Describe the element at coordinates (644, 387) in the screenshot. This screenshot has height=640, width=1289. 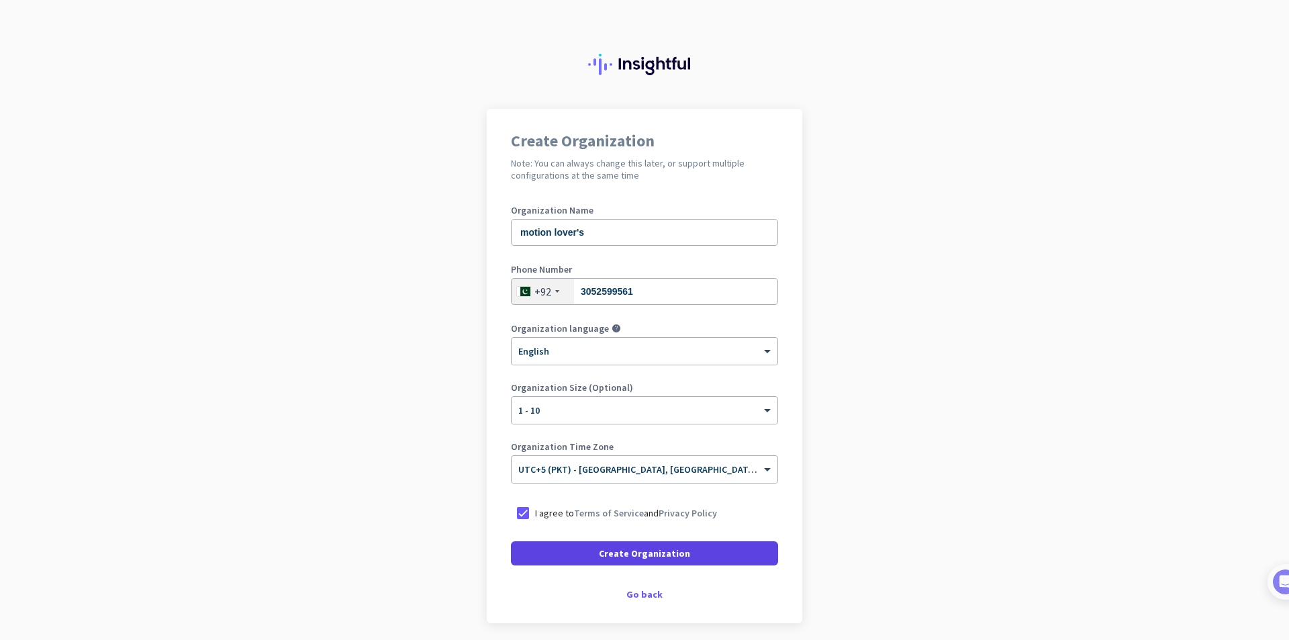
I see `label: Organization Size (Optional)` at that location.